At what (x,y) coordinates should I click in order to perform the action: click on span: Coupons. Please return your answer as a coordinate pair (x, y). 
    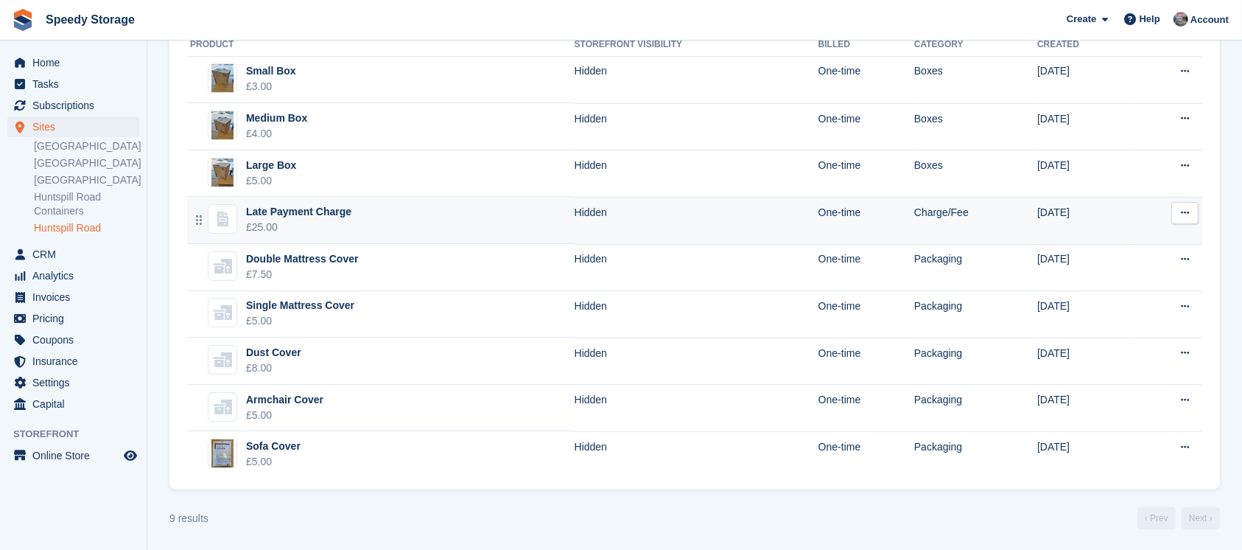
    Looking at the image, I should click on (77, 340).